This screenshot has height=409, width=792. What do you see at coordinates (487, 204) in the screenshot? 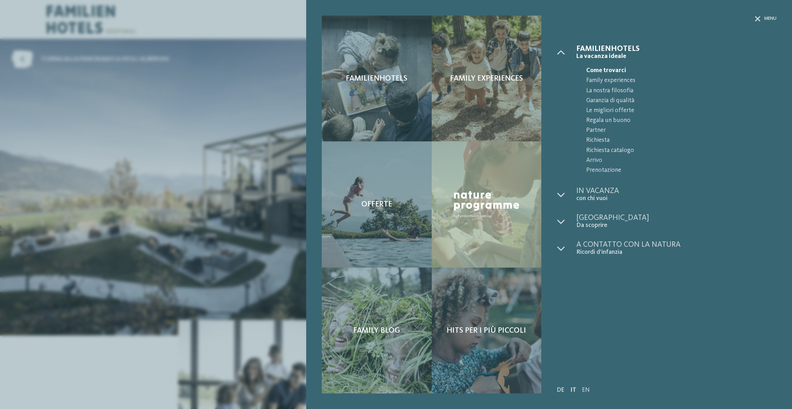
I see `a: AKI: tutto quello che un bimbo può desiderare Nature Programme` at bounding box center [487, 204].